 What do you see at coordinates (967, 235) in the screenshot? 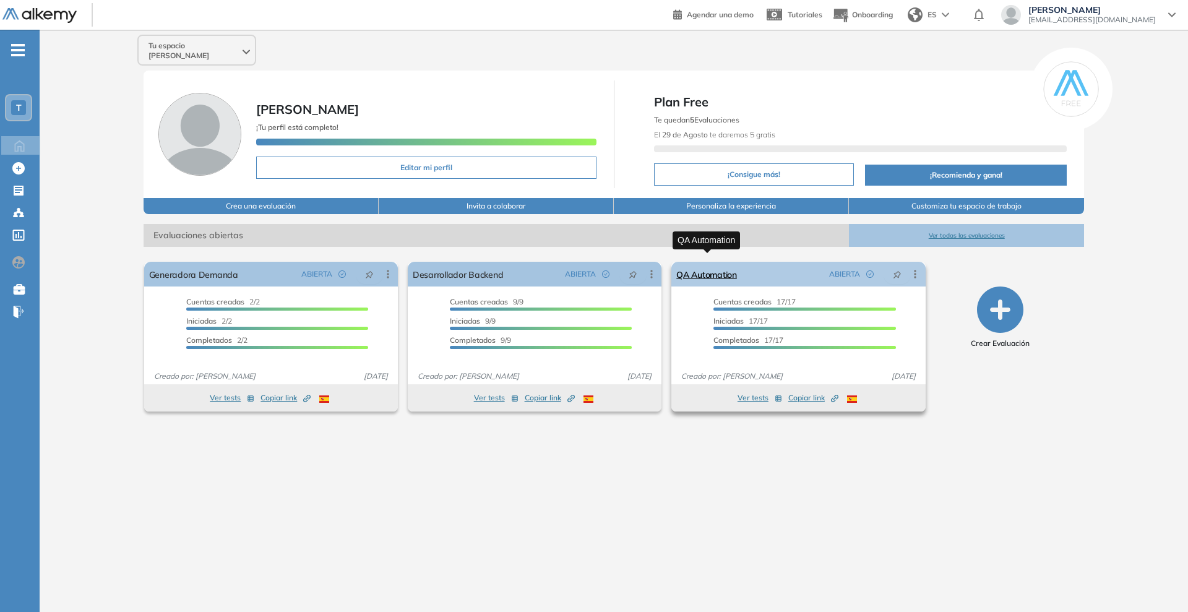
I see `button: Ver todas las evaluaciones` at bounding box center [967, 235].